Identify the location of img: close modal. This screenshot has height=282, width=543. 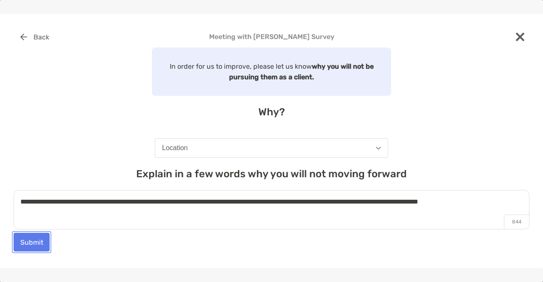
(520, 37).